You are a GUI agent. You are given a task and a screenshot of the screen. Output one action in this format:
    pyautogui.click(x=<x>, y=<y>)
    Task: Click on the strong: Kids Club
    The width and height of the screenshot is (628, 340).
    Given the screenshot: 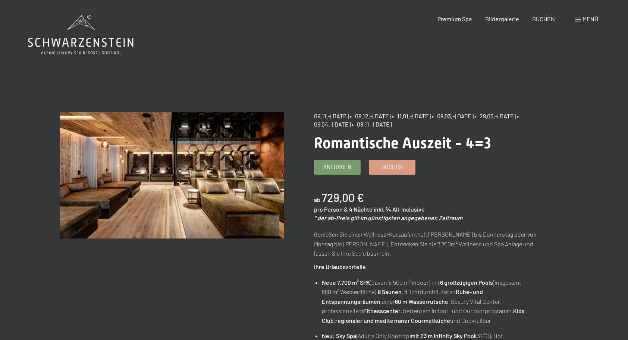 What is the action you would take?
    pyautogui.click(x=424, y=315)
    